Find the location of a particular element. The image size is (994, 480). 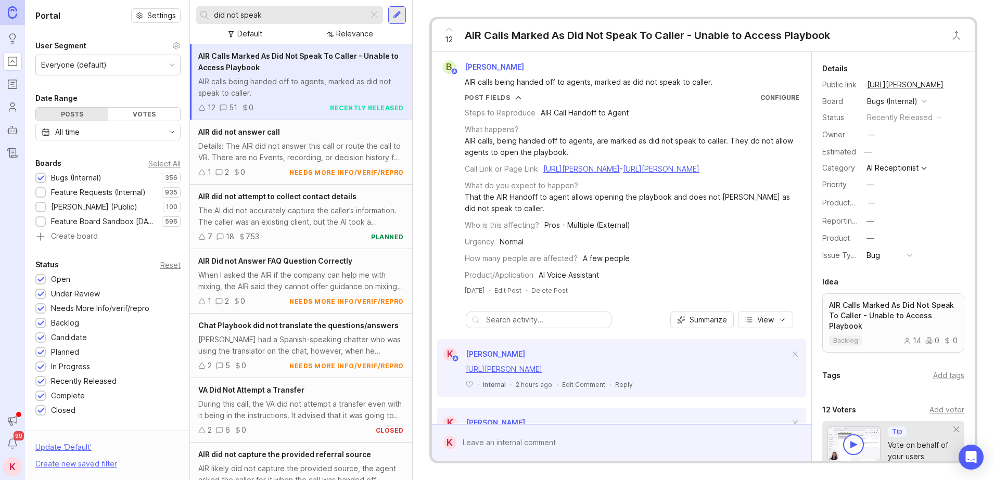

div: When I asked the AIR if the company can help me with mixing, the AIR said they cannot offer guida... is located at coordinates (301, 281).